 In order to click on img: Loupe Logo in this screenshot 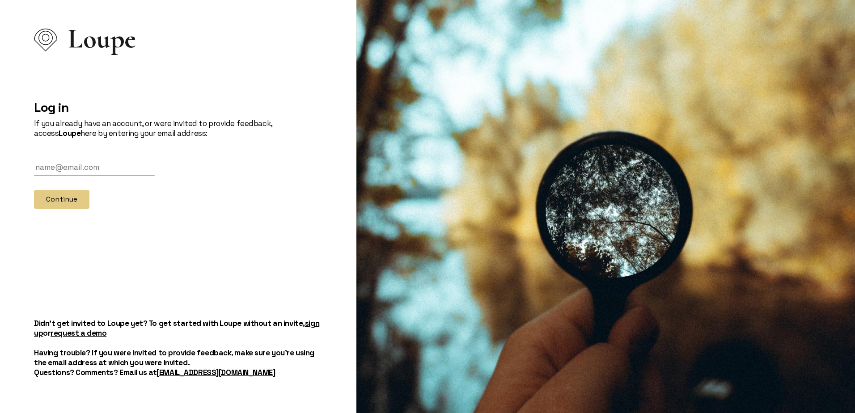, I will do `click(46, 40)`.